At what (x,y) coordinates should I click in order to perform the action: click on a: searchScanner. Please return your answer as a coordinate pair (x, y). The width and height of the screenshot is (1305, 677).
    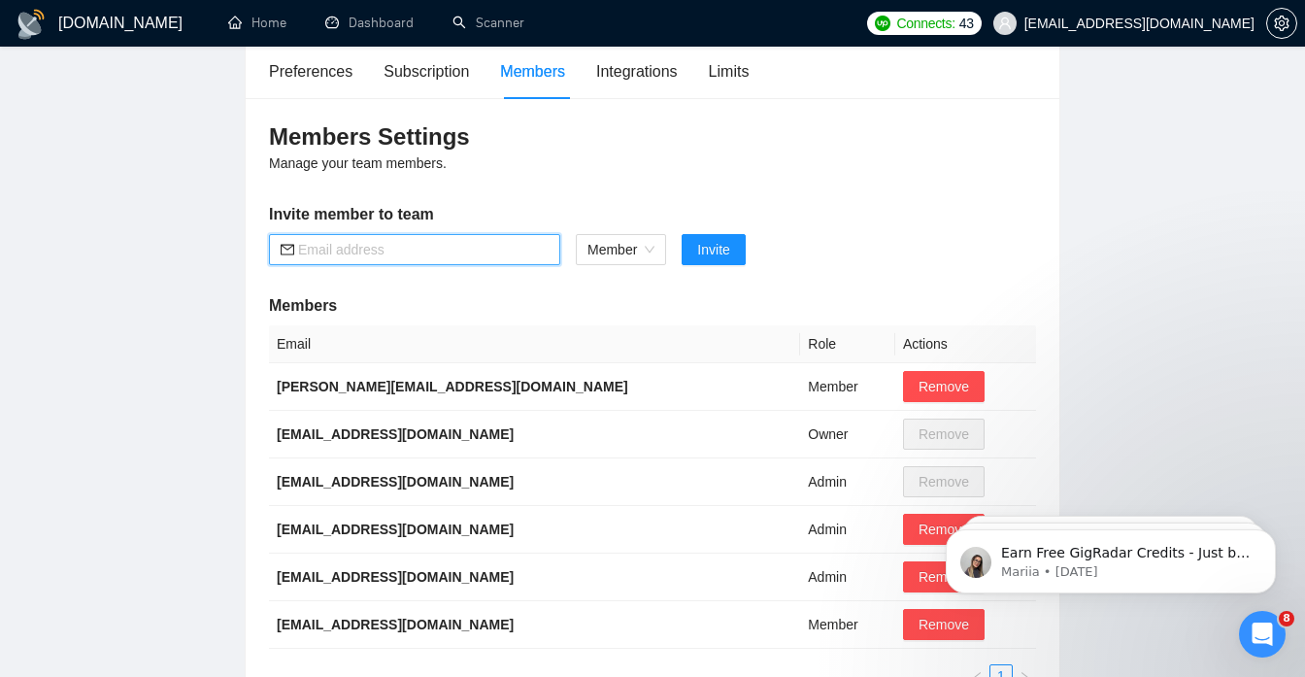
    Looking at the image, I should click on (488, 22).